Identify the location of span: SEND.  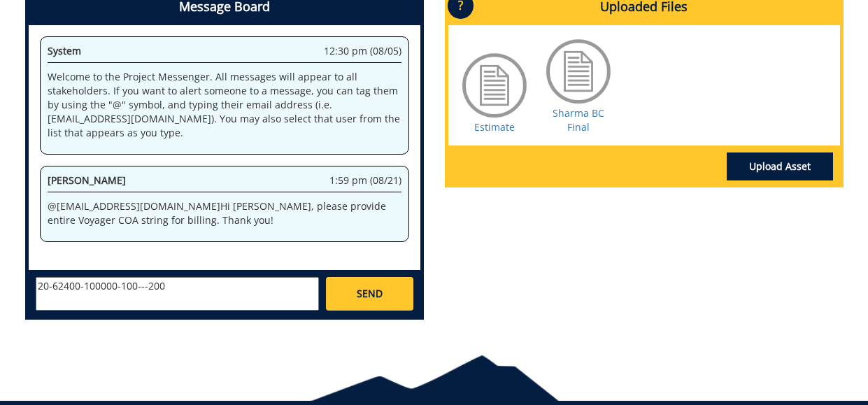
(369, 294).